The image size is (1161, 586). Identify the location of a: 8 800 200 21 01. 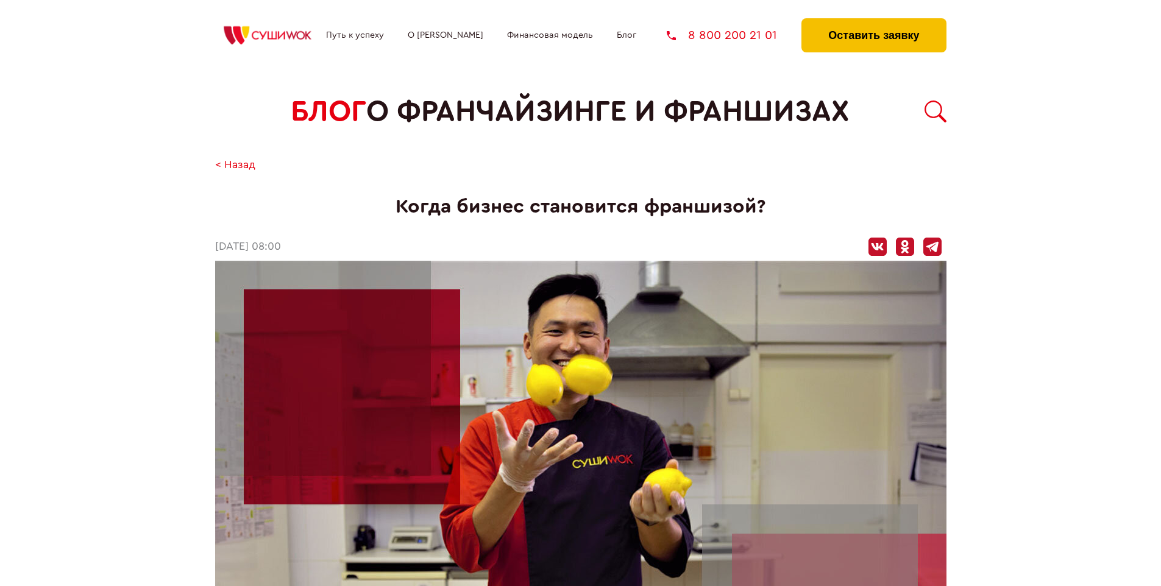
(722, 35).